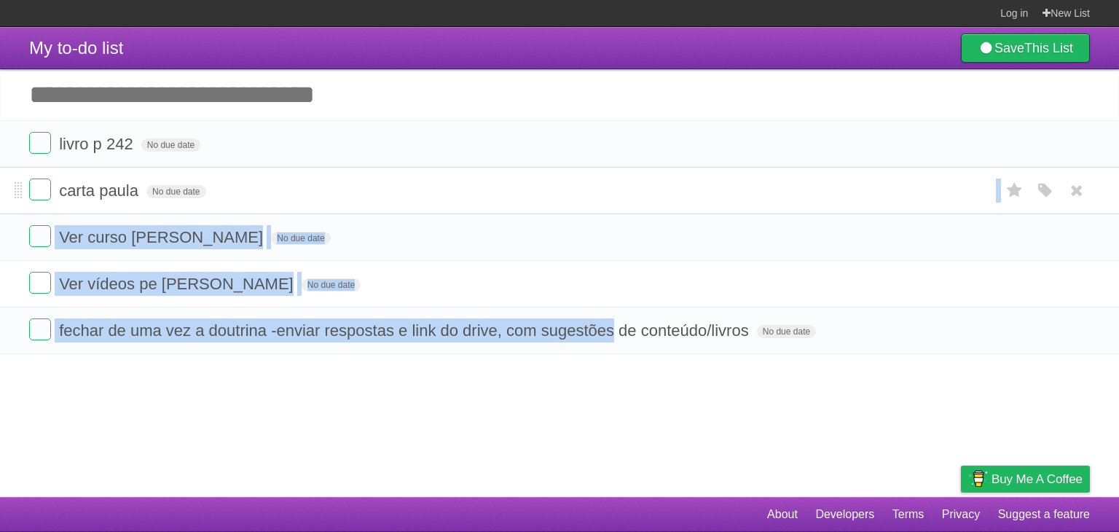  Describe the element at coordinates (1014, 190) in the screenshot. I see `label: Star task` at that location.